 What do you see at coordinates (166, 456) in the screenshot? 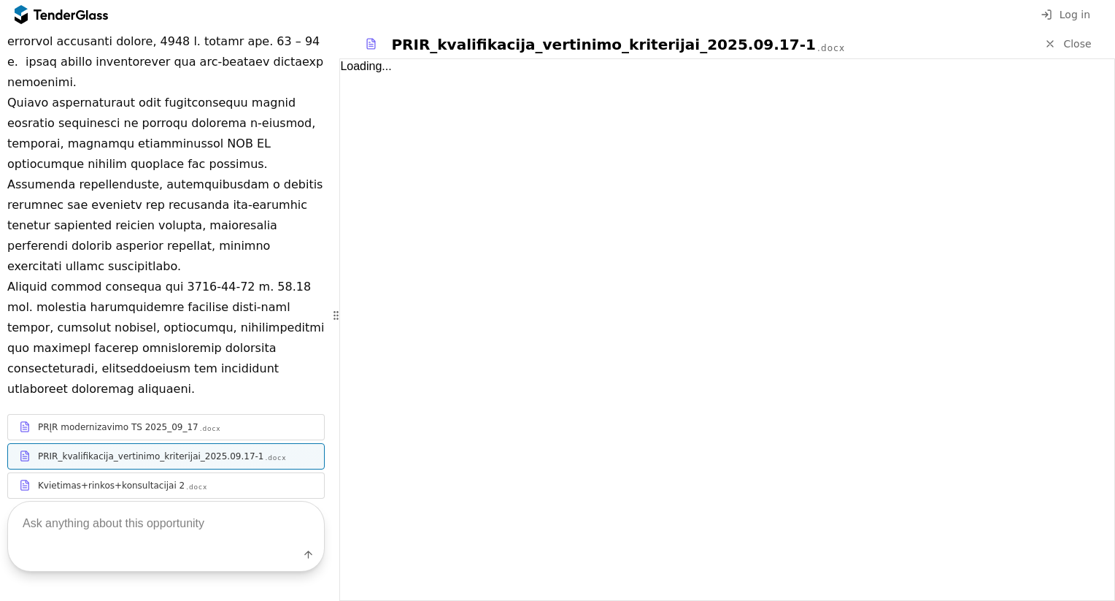
I see `a: PRIR_kvalifikacija_vertinimo_kriterijai_2025.09.17-1.docx` at bounding box center [166, 456].